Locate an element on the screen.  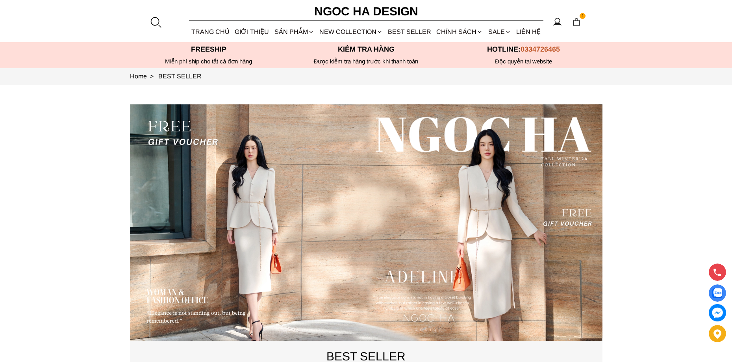
img: Display image is located at coordinates (717, 293).